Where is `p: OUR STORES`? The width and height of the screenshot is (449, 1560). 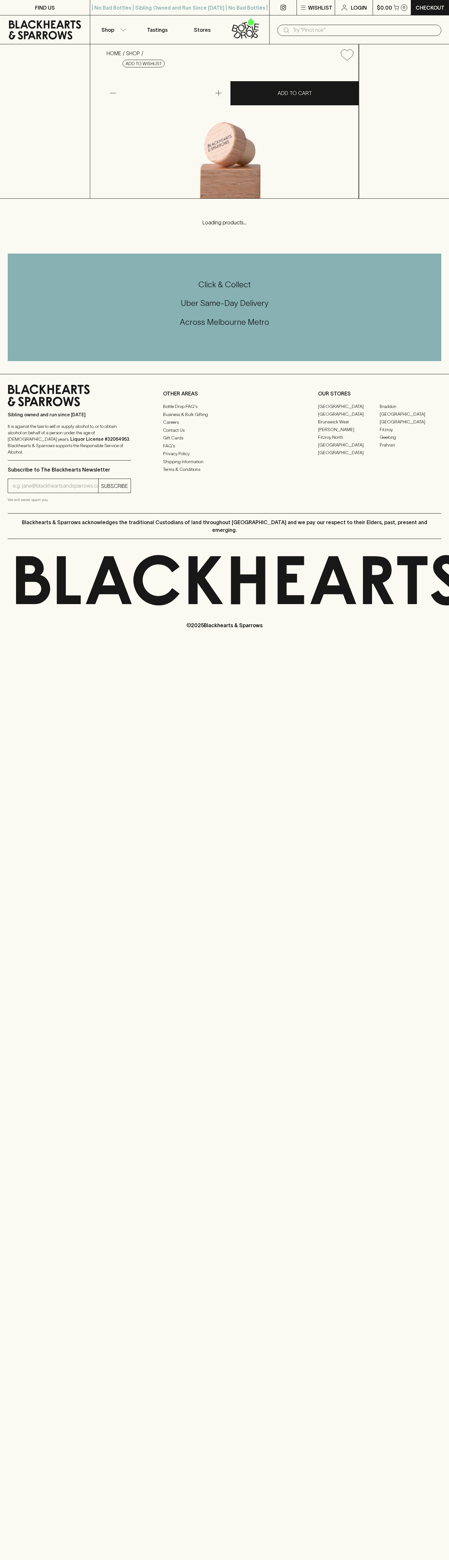 p: OUR STORES is located at coordinates (380, 393).